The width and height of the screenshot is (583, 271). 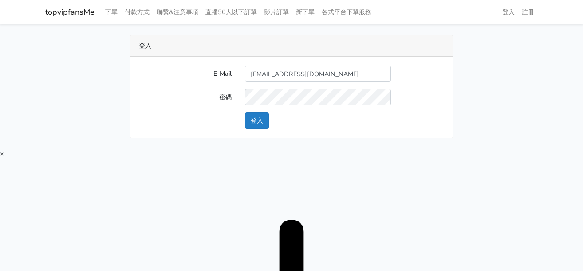 I want to click on button: 登入, so click(x=257, y=121).